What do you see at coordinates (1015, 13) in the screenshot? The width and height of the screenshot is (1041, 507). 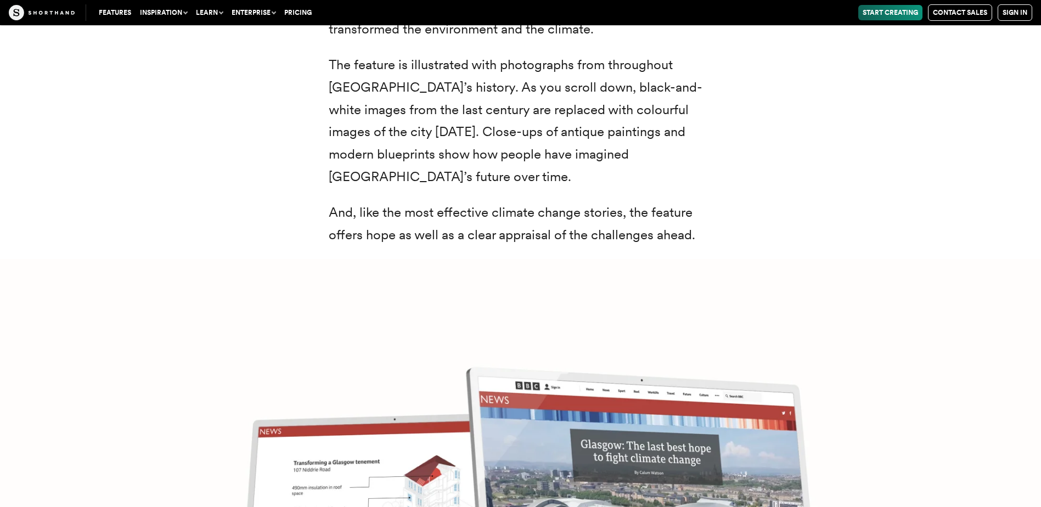 I see `a: Sign in` at bounding box center [1015, 13].